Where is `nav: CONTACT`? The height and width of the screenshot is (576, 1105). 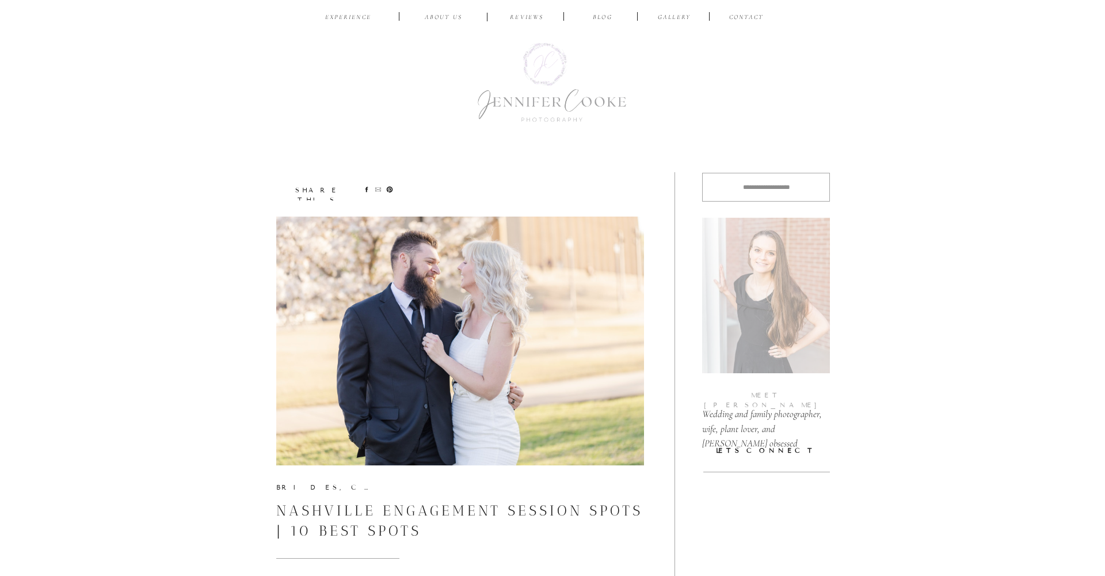 nav: CONTACT is located at coordinates (746, 18).